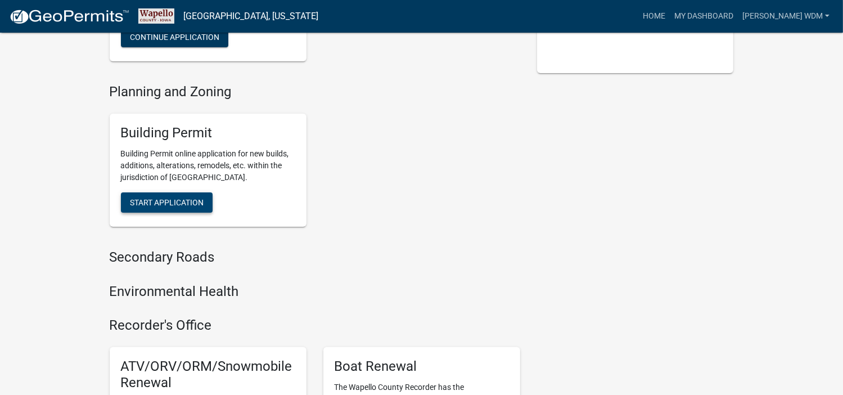 The image size is (843, 395). Describe the element at coordinates (166, 202) in the screenshot. I see `span: Start Application` at that location.